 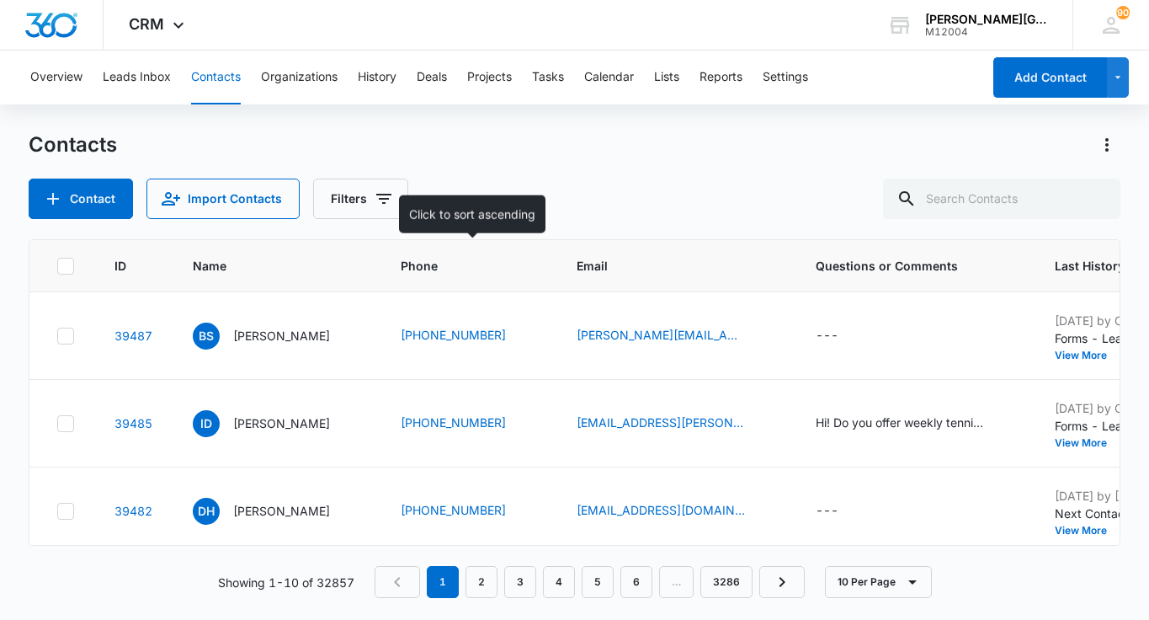 What do you see at coordinates (264, 265) in the screenshot?
I see `span: Name` at bounding box center [264, 265].